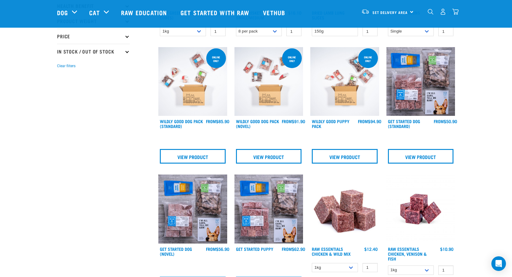 This screenshot has height=277, width=512. Describe the element at coordinates (216, 12) in the screenshot. I see `a: Get started with Raw` at that location.